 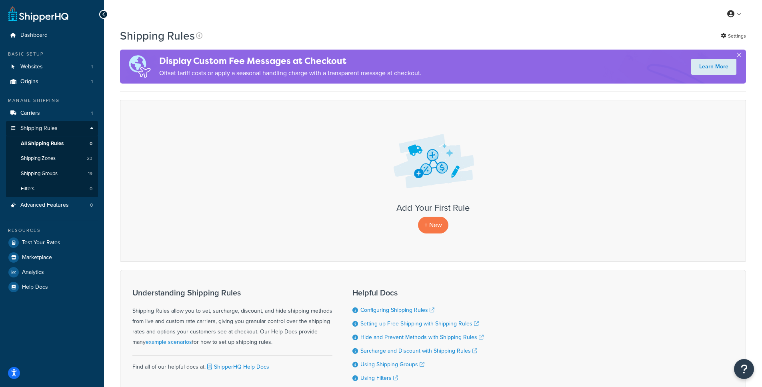 What do you see at coordinates (52, 174) in the screenshot?
I see `a: Shipping Groups 19` at bounding box center [52, 174].